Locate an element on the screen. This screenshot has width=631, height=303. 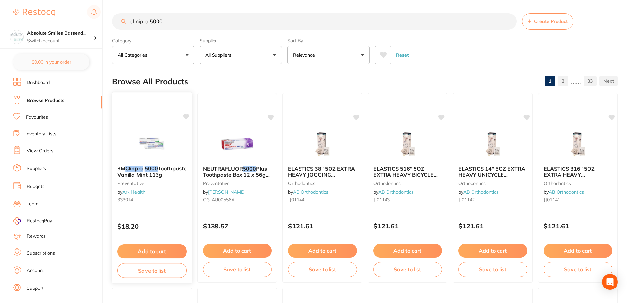
div: Open Intercom Messenger is located at coordinates (610, 282).